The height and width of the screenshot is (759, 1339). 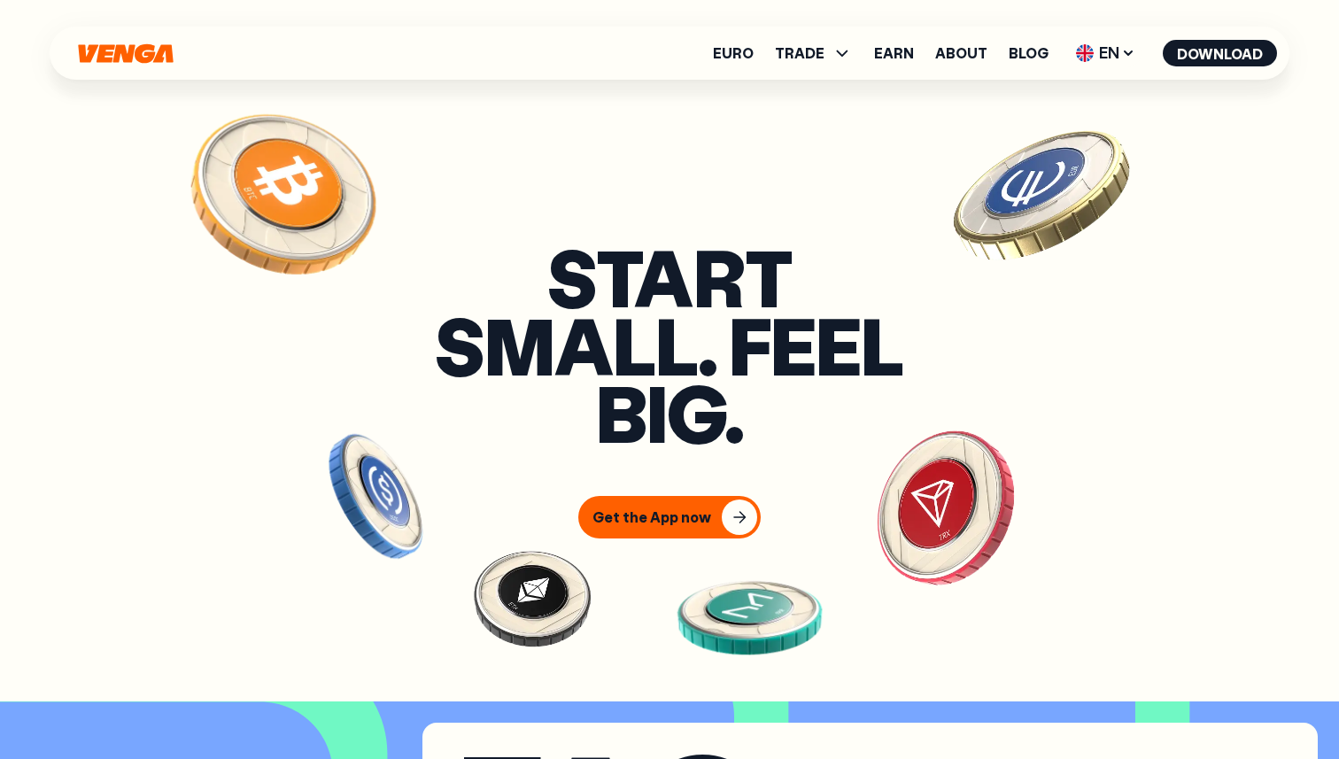 What do you see at coordinates (652, 517) in the screenshot?
I see `div: Get the App now` at bounding box center [652, 517].